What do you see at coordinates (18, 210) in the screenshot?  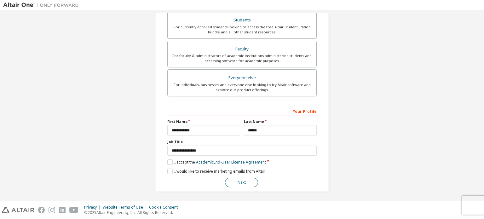 I see `img: altair_logo.svg` at bounding box center [18, 210].